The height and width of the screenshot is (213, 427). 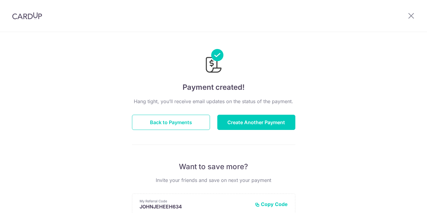 I want to click on p: Invite your friends and save on next your payment, so click(x=214, y=180).